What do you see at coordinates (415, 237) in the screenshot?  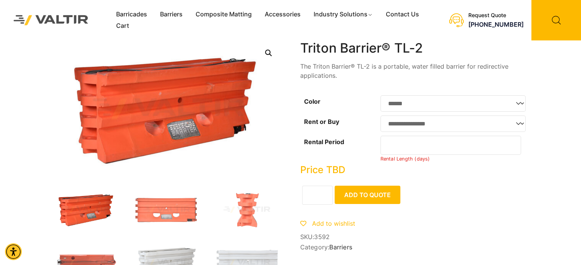 I see `span: SKU:` at bounding box center [415, 237].